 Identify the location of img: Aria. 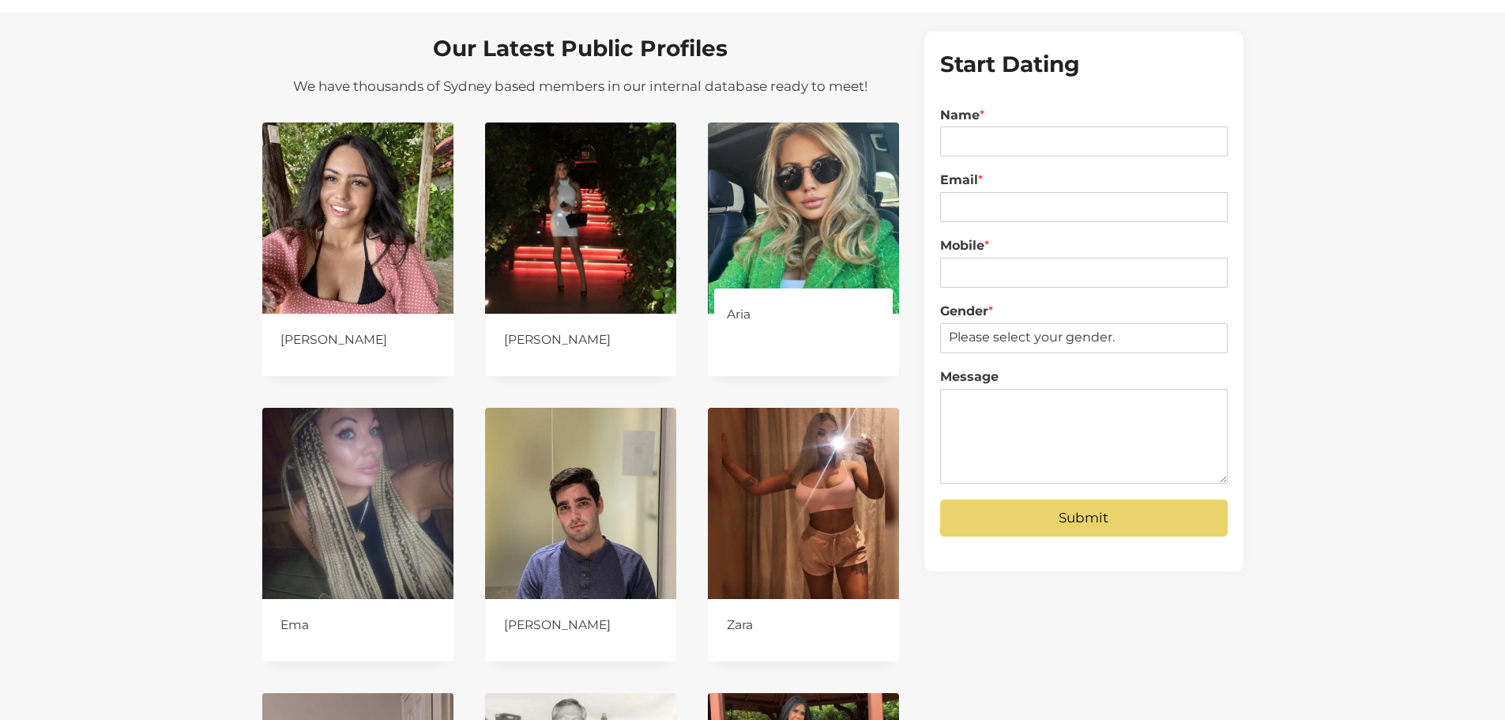
(803, 218).